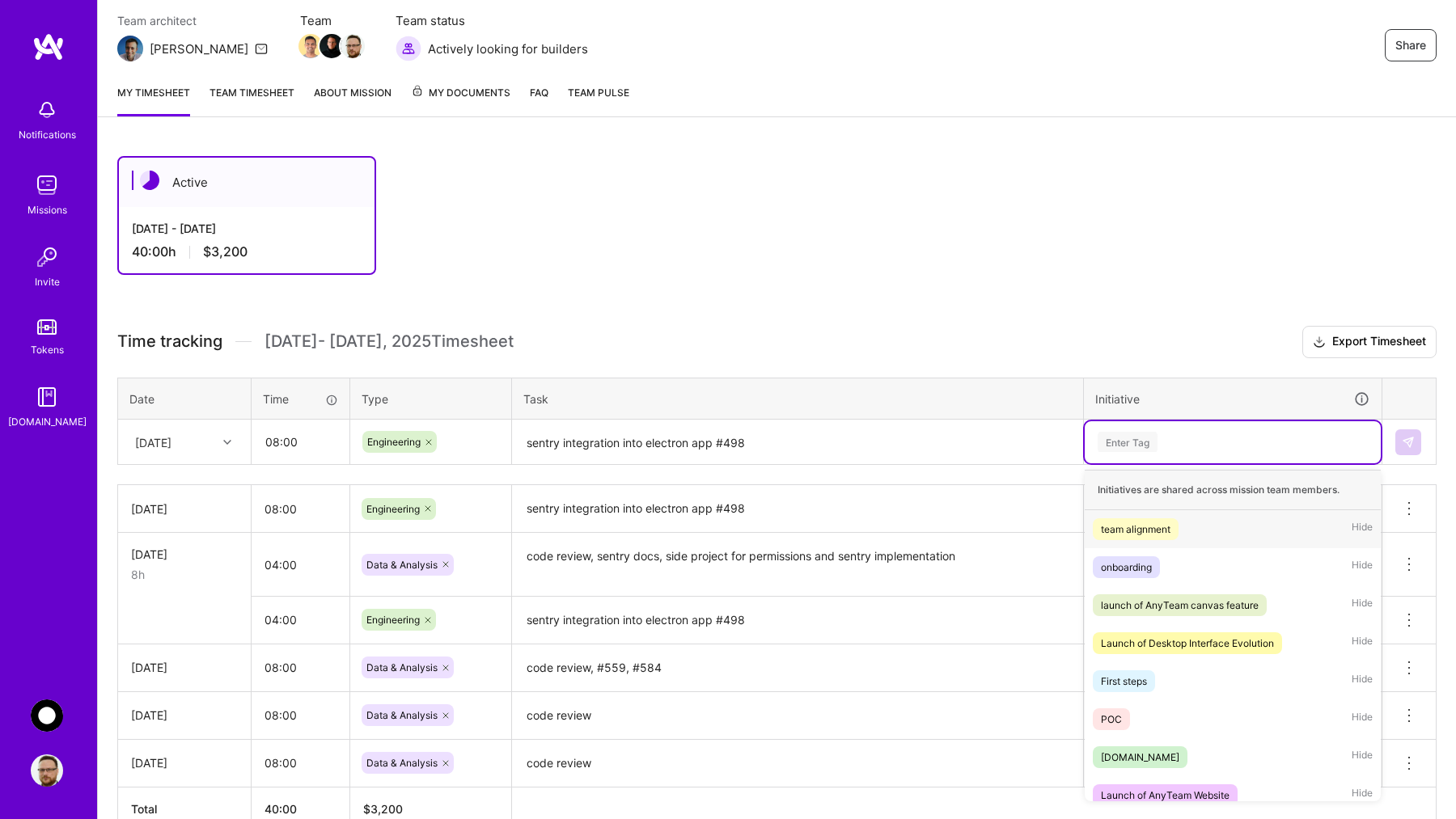 The width and height of the screenshot is (1456, 819). What do you see at coordinates (599, 92) in the screenshot?
I see `span: Team Pulse` at bounding box center [599, 92].